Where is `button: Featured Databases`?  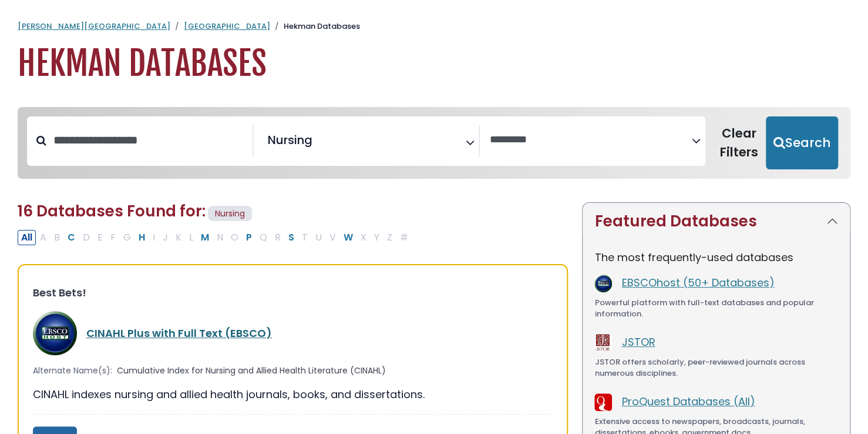
button: Featured Databases is located at coordinates (716, 221).